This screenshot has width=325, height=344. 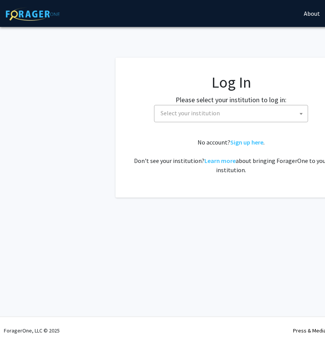 What do you see at coordinates (33, 14) in the screenshot?
I see `img: ForagerOne Logo` at bounding box center [33, 14].